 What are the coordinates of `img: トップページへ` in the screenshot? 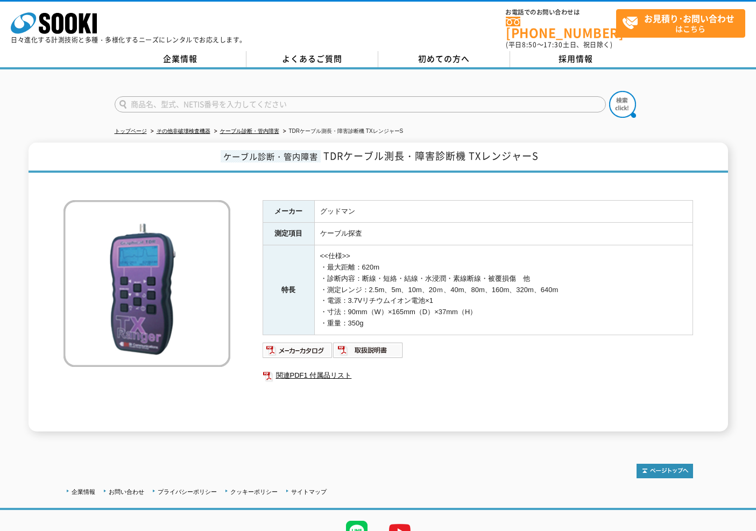 It's located at (665, 471).